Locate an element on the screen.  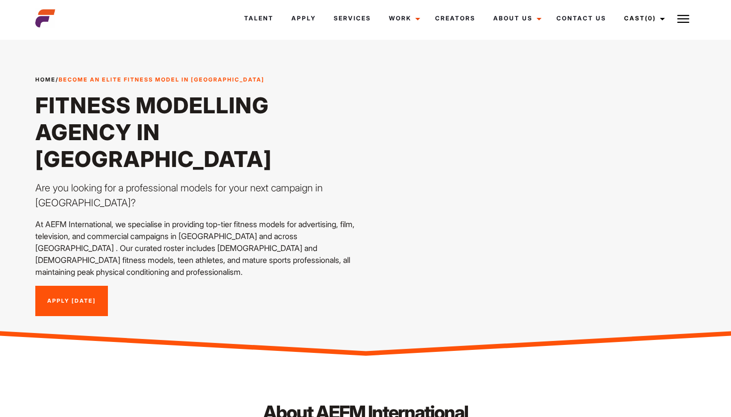
img: Burger icon is located at coordinates (683, 19).